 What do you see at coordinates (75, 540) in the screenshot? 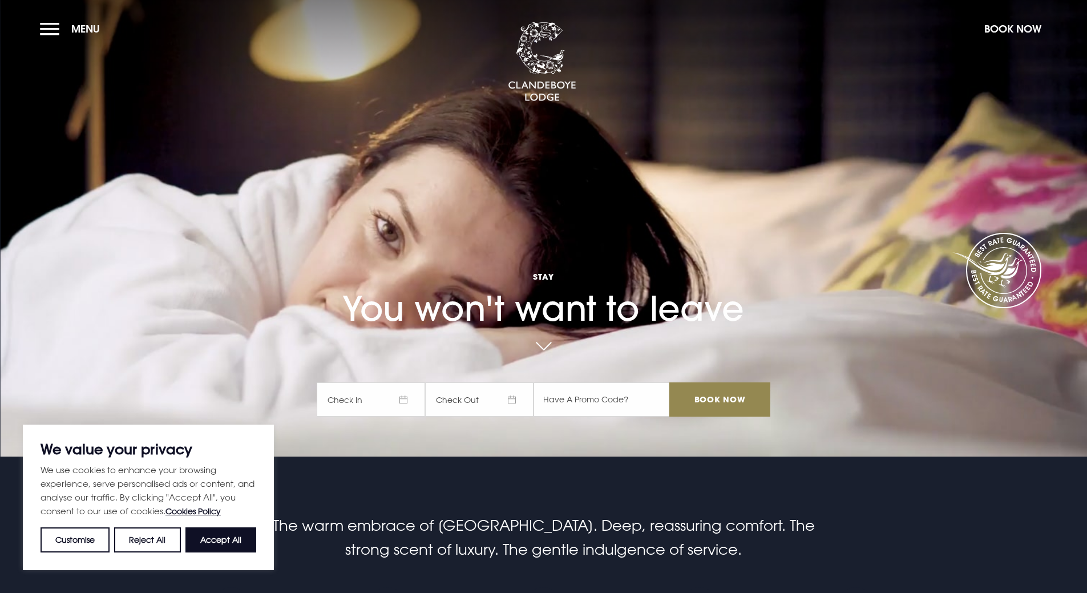
I see `button: Customise` at bounding box center [75, 540].